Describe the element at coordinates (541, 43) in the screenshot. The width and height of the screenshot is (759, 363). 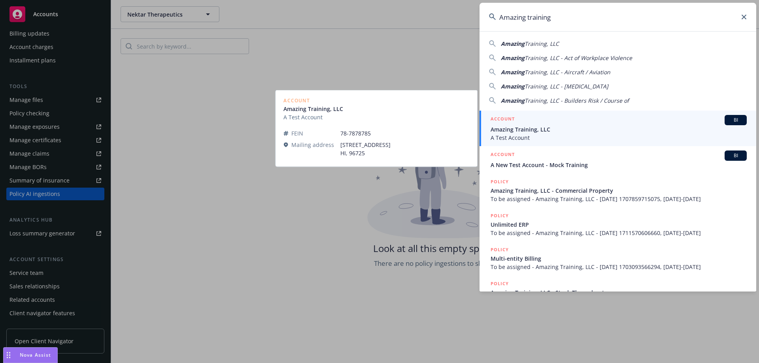
I see `span: Training, LLC` at that location.